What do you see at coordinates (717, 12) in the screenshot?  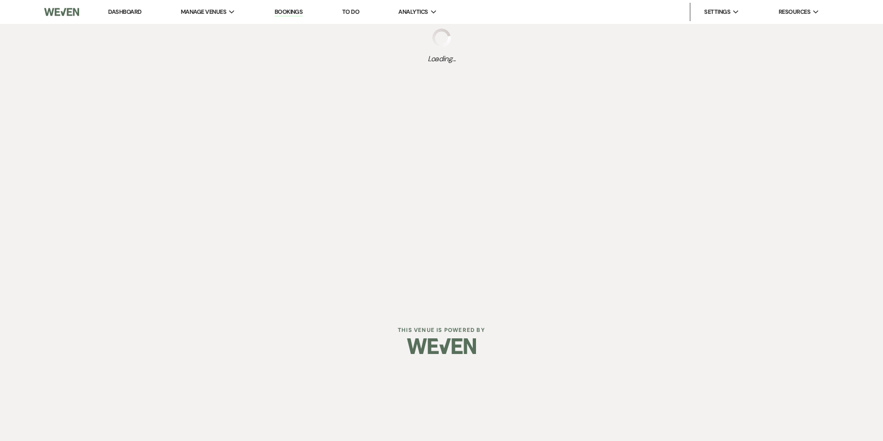 I see `span: Settings` at bounding box center [717, 12].